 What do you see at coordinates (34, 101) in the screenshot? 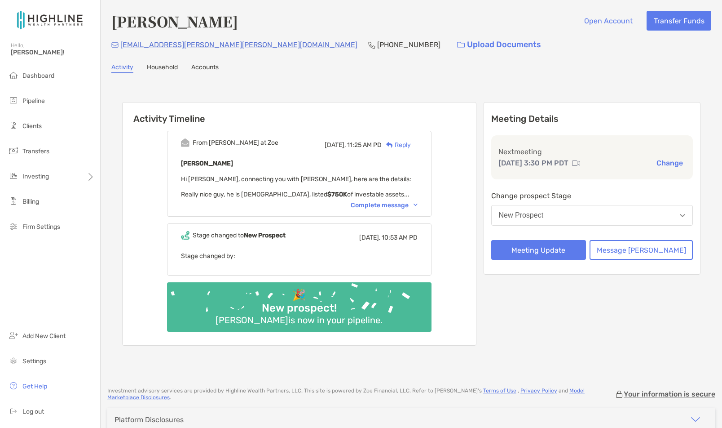
I see `span: Pipeline` at bounding box center [34, 101].